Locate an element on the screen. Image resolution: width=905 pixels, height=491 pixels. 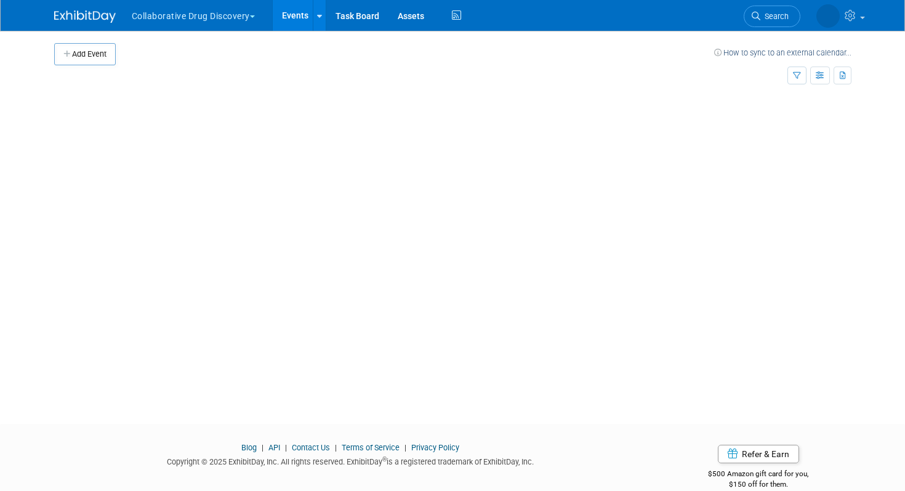
div: $150 off for them. is located at coordinates (758, 484).